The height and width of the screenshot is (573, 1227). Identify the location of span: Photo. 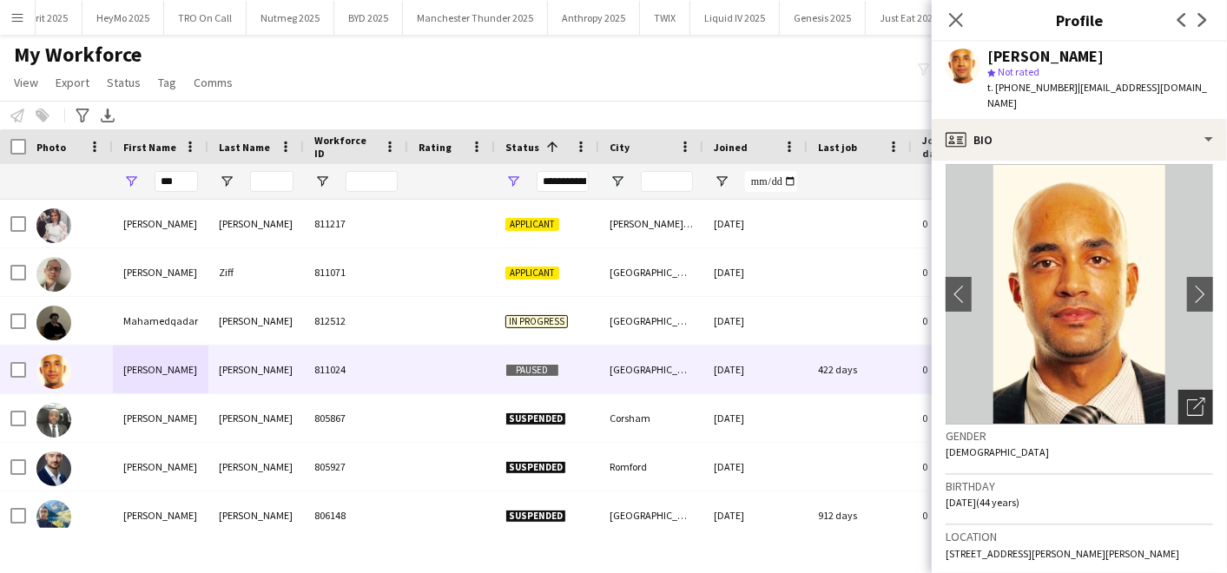
(51, 147).